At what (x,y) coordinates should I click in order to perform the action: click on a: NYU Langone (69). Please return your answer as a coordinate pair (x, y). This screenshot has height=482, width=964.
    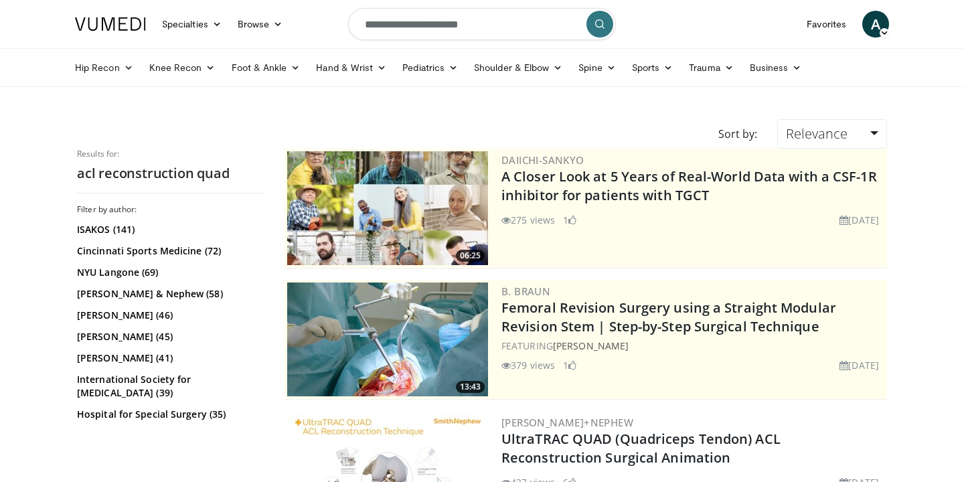
    Looking at the image, I should click on (169, 272).